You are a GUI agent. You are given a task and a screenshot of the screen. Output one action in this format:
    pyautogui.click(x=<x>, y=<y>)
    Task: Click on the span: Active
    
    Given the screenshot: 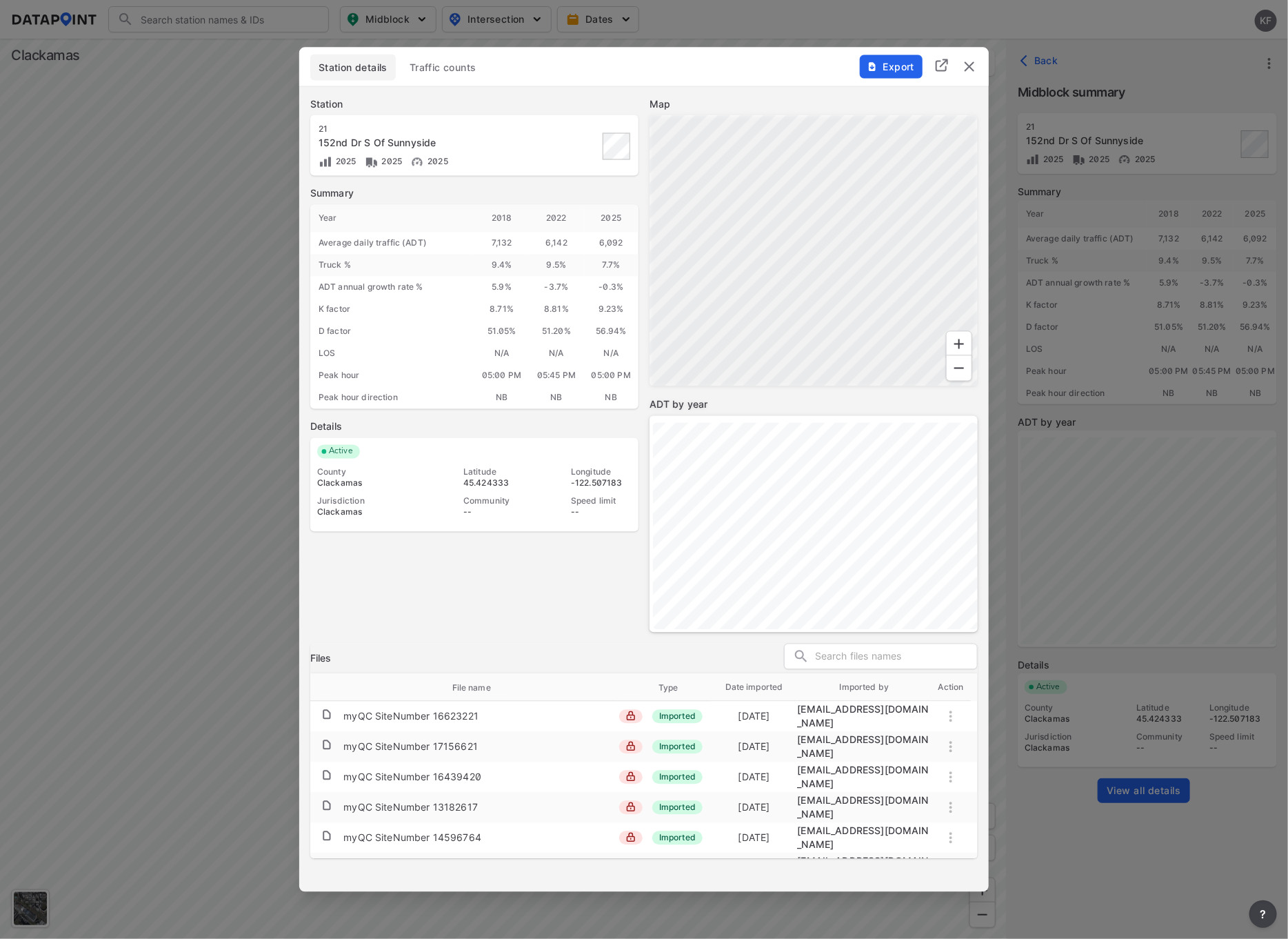 What is the action you would take?
    pyautogui.click(x=342, y=451)
    